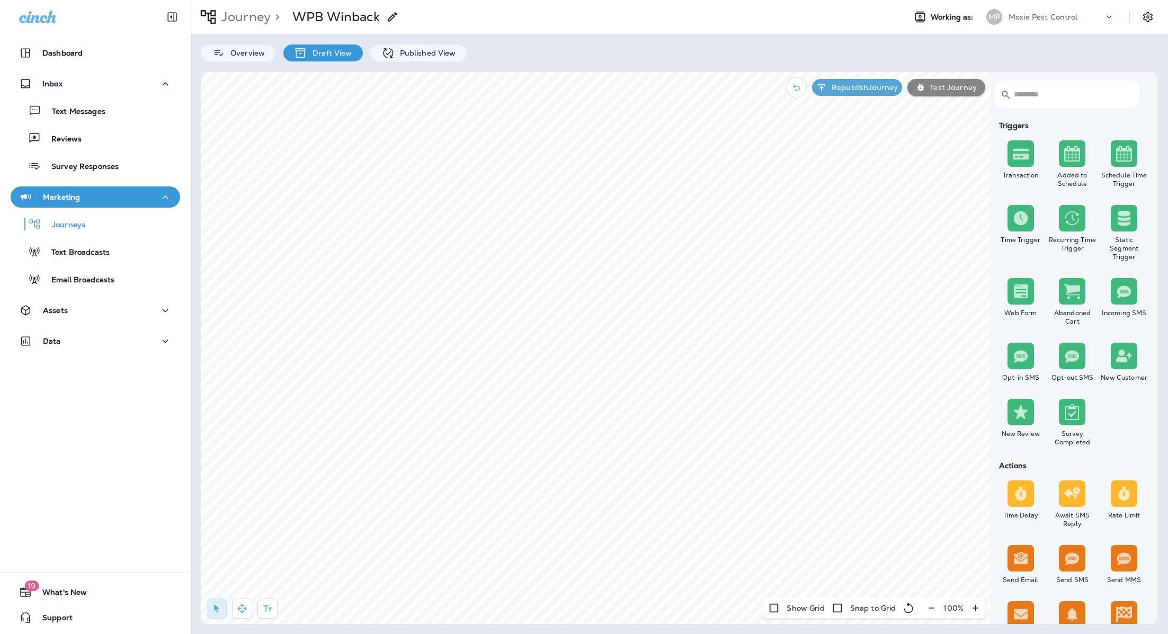 This screenshot has height=634, width=1168. What do you see at coordinates (1124, 515) in the screenshot?
I see `div: Rate Limit` at bounding box center [1124, 515].